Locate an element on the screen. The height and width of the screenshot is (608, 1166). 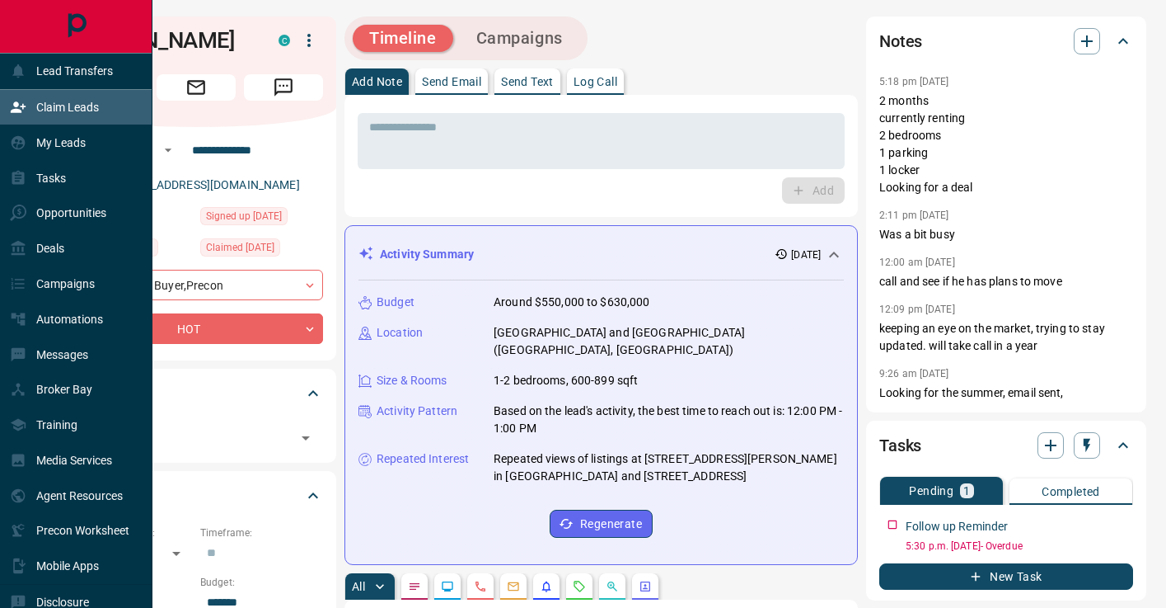
p: Was a bit busy is located at coordinates (1007, 234).